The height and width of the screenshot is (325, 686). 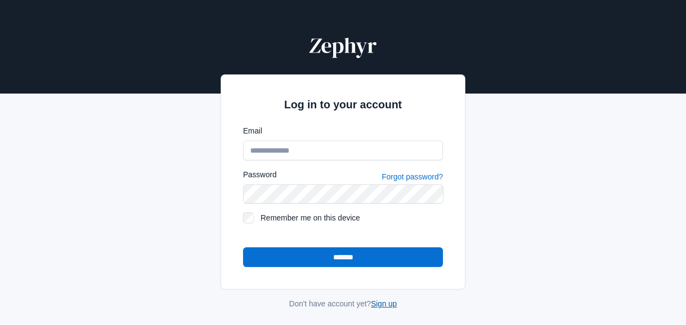 I want to click on div: Don't have account yet?, so click(x=343, y=303).